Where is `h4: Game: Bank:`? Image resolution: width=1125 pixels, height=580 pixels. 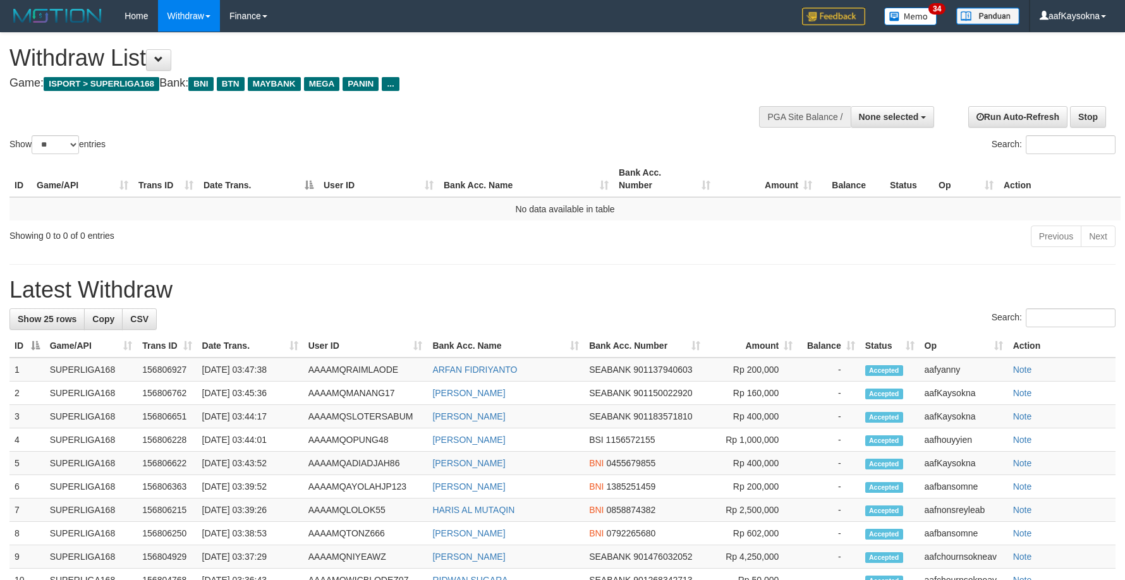 h4: Game: Bank: is located at coordinates (374, 83).